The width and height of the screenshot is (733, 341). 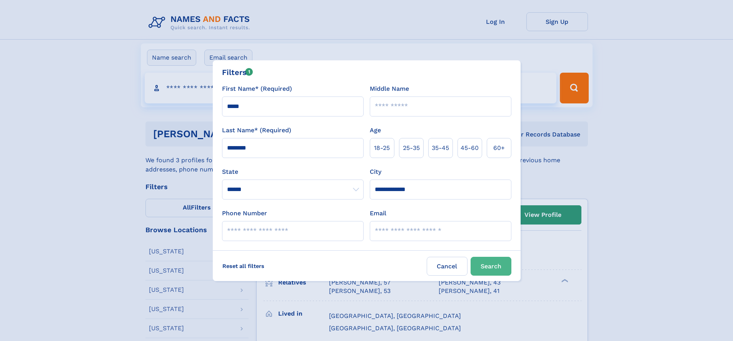 What do you see at coordinates (244, 214) in the screenshot?
I see `label: Phone Number` at bounding box center [244, 214].